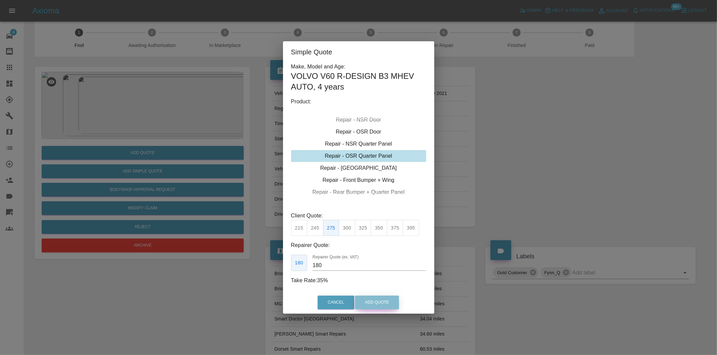 The height and width of the screenshot is (355, 717). Describe the element at coordinates (335, 257) in the screenshot. I see `label: Repairer Quote (ex. VAT)` at that location.